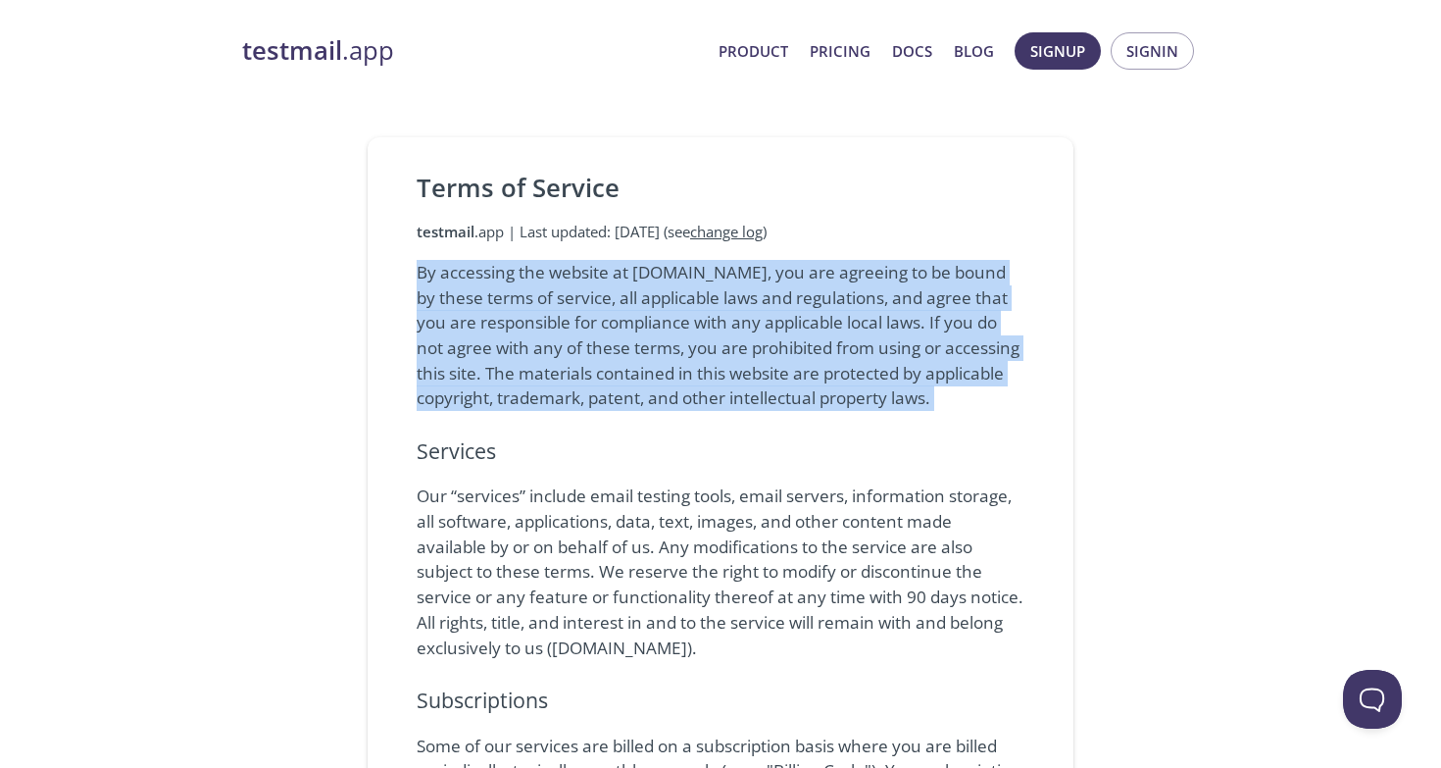  What do you see at coordinates (1058, 51) in the screenshot?
I see `button: Signup` at bounding box center [1058, 51].